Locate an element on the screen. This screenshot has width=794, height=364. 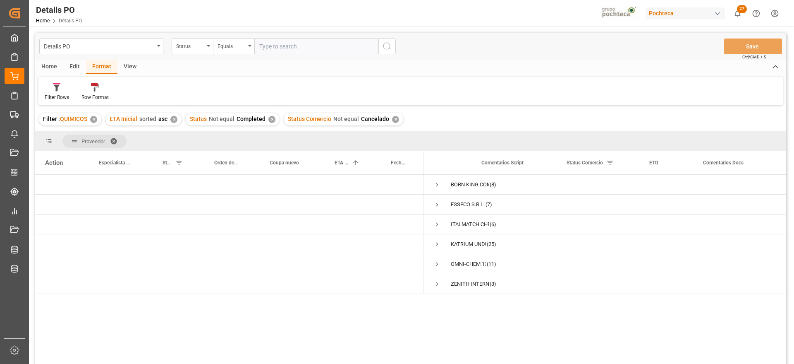
div: ITALMATCH CHEMICALS S.P.A is located at coordinates (470, 224).